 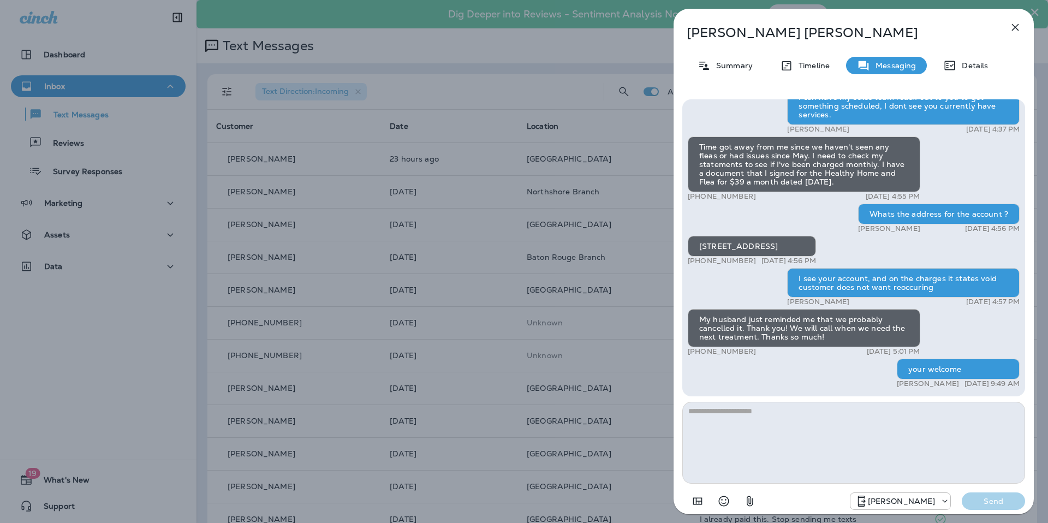 I want to click on div: I see your account, and on the charges it states void customer does not want reoccuring, so click(x=903, y=283).